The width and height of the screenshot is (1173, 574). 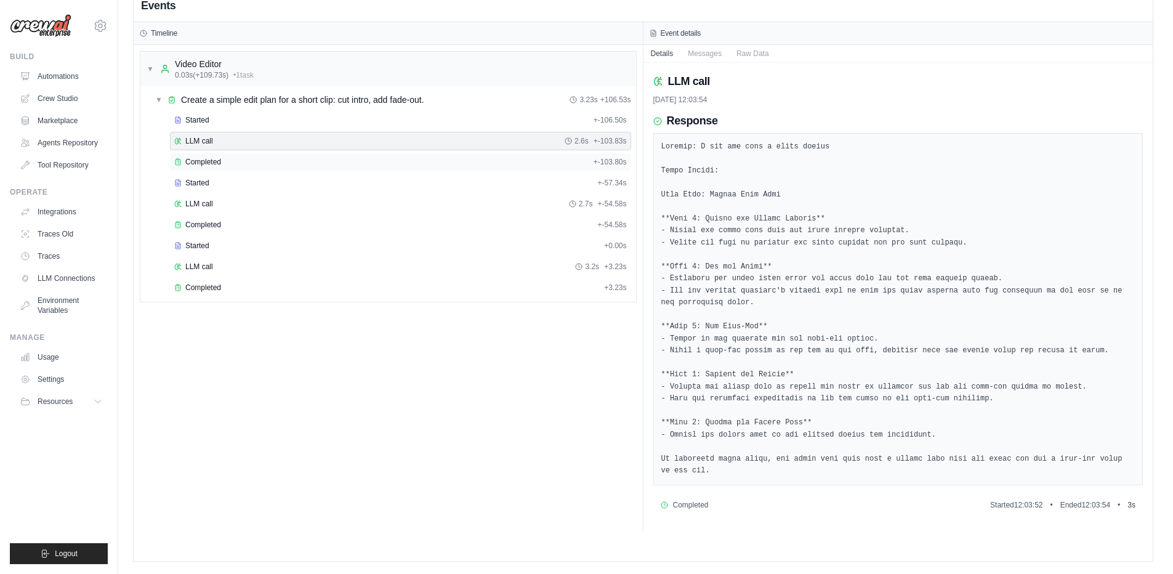 What do you see at coordinates (1016, 505) in the screenshot?
I see `span: Started 12:03:52` at bounding box center [1016, 505].